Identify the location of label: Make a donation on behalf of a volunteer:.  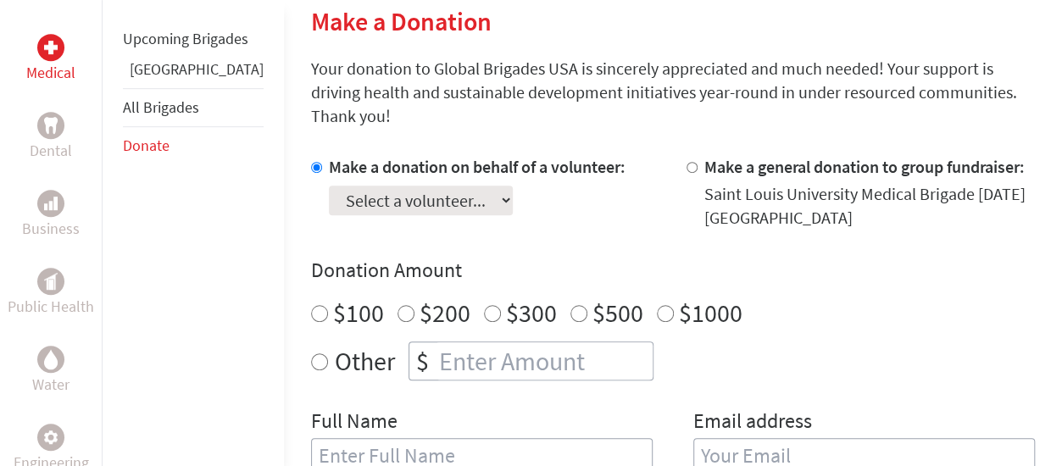
(477, 166).